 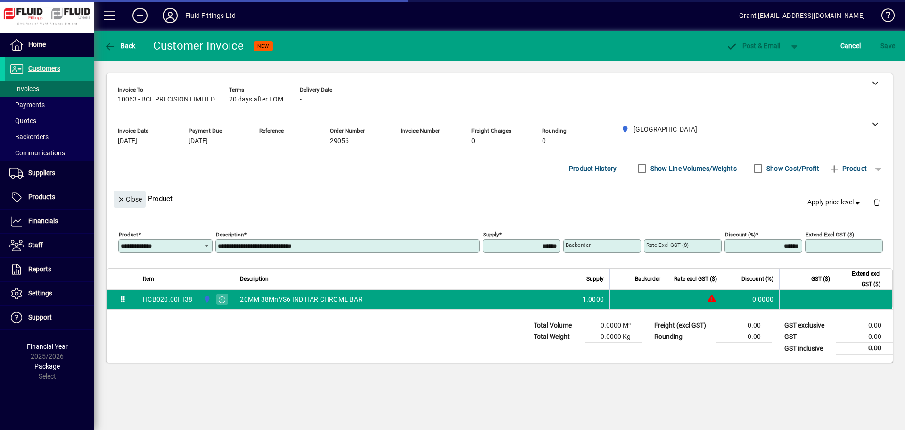 I want to click on a: Products, so click(x=50, y=197).